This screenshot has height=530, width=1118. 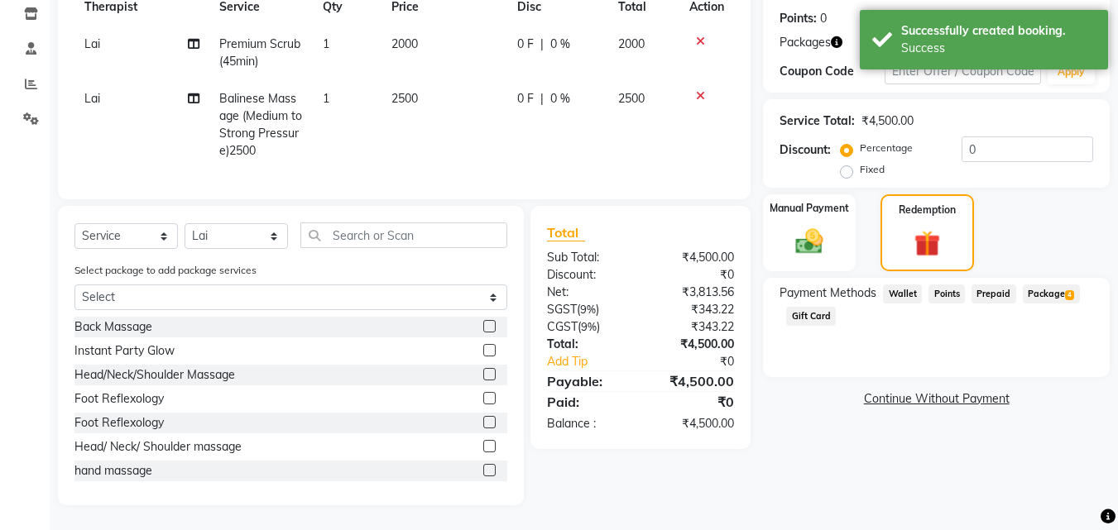 I want to click on div: Head/ Neck/ Shoulder massage, so click(x=158, y=447).